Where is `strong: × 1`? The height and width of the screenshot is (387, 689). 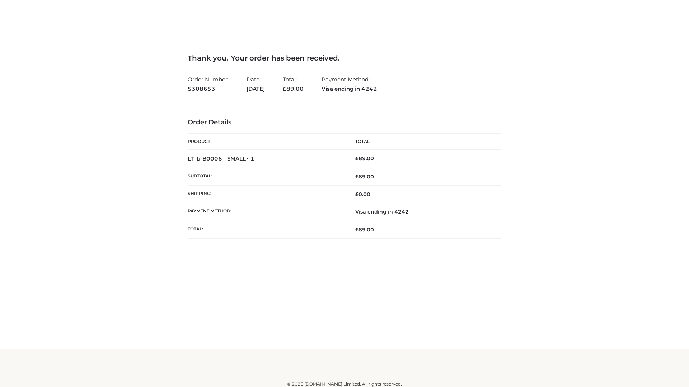
strong: × 1 is located at coordinates (250, 159).